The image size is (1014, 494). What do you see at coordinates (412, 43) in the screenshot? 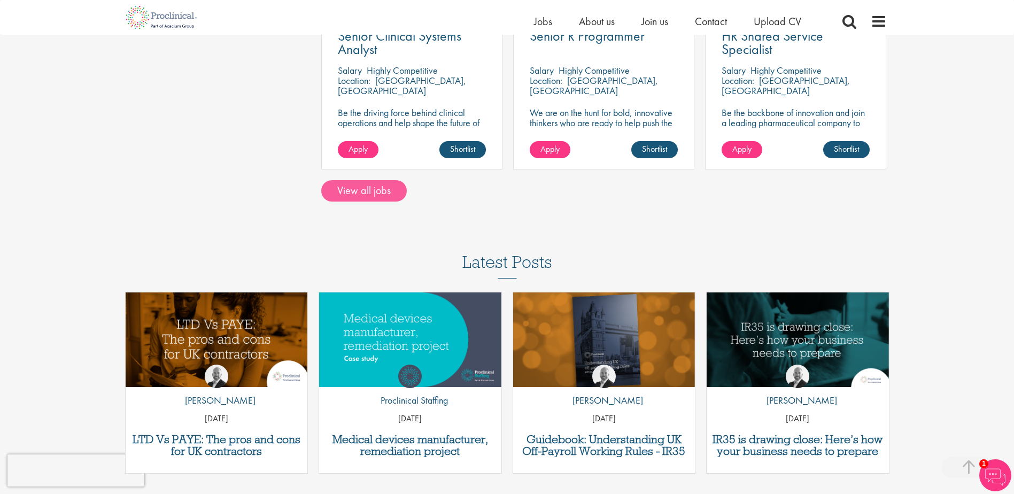
I see `a: Senior Clinical Systems Analyst` at bounding box center [412, 43].